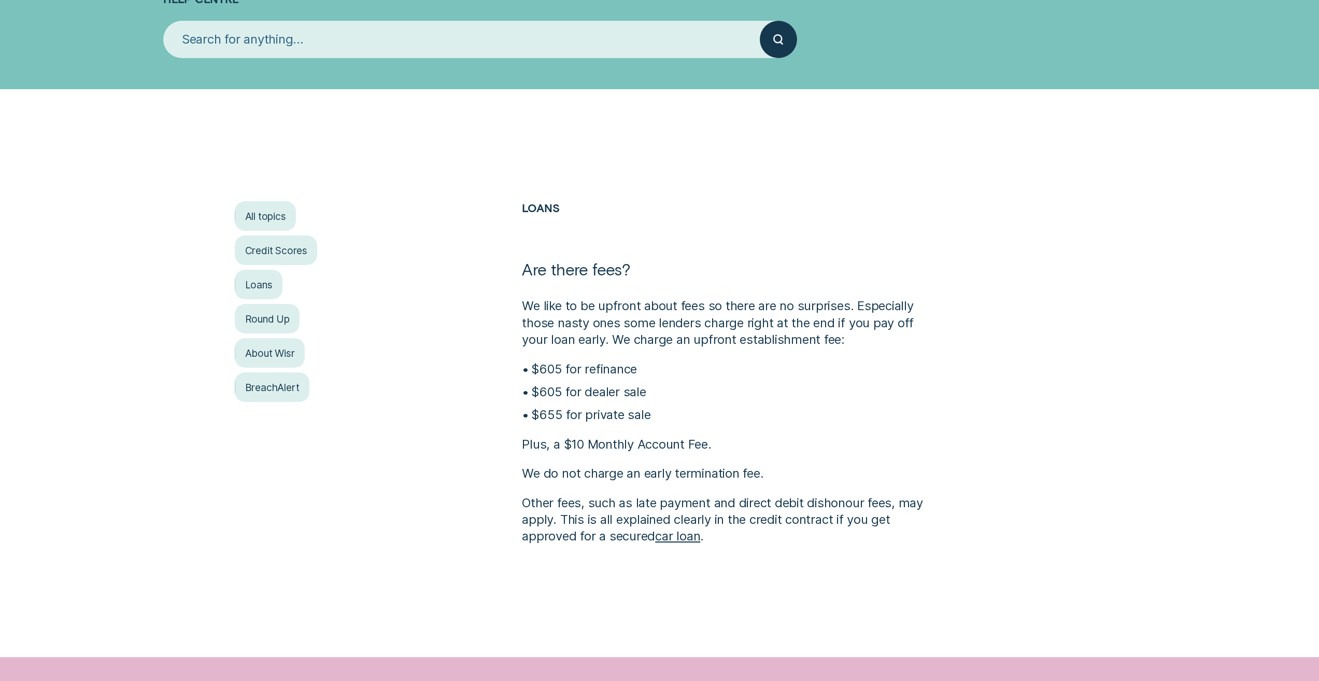 The width and height of the screenshot is (1319, 681). I want to click on div: BreachAlert, so click(272, 387).